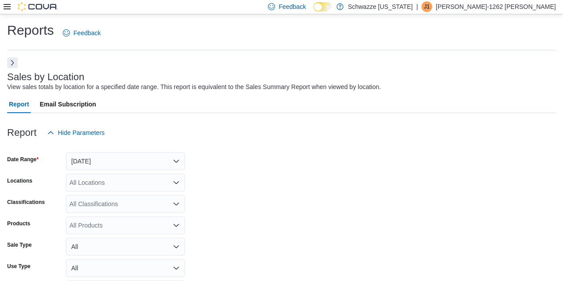  I want to click on label: Date Range, so click(23, 159).